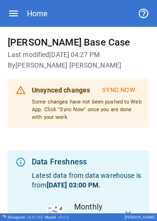 The width and height of the screenshot is (157, 221). What do you see at coordinates (37, 13) in the screenshot?
I see `div: Home` at bounding box center [37, 13].